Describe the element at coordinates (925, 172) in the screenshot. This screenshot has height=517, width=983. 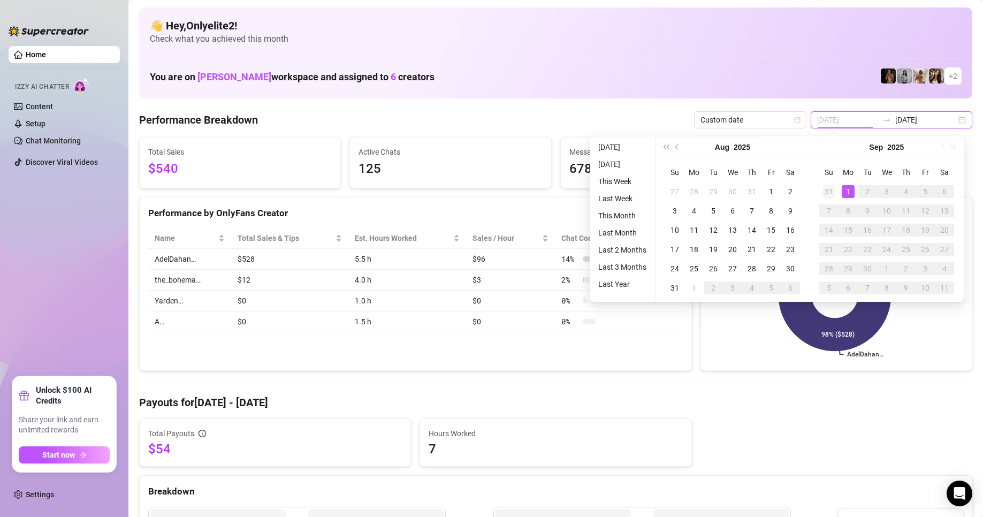
I see `th: Fr` at that location.